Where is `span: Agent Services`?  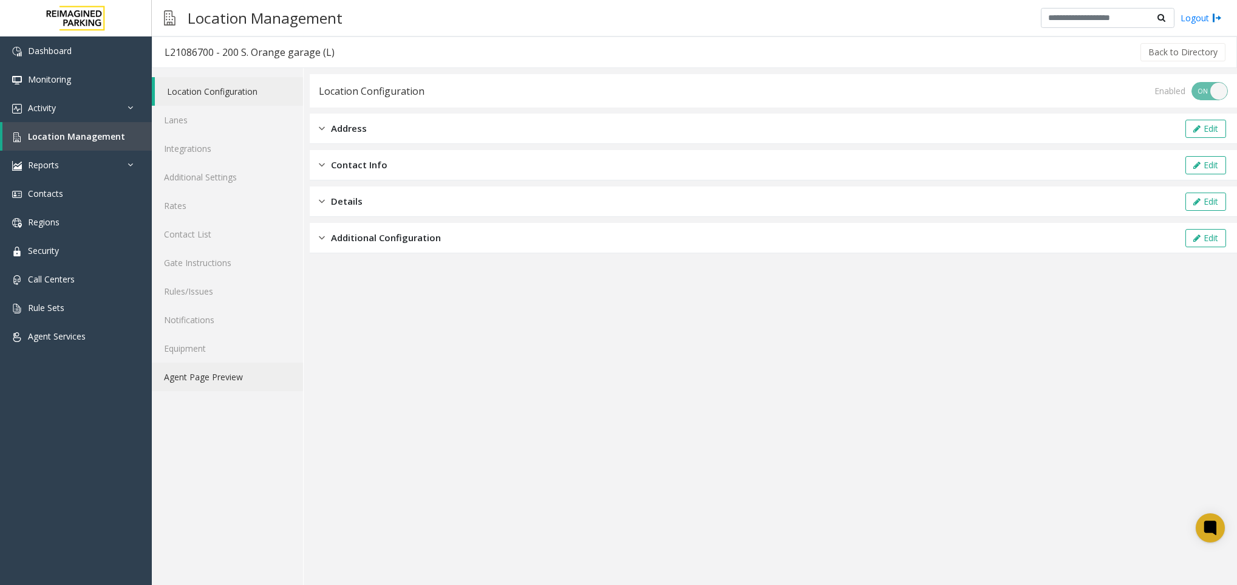 span: Agent Services is located at coordinates (56, 336).